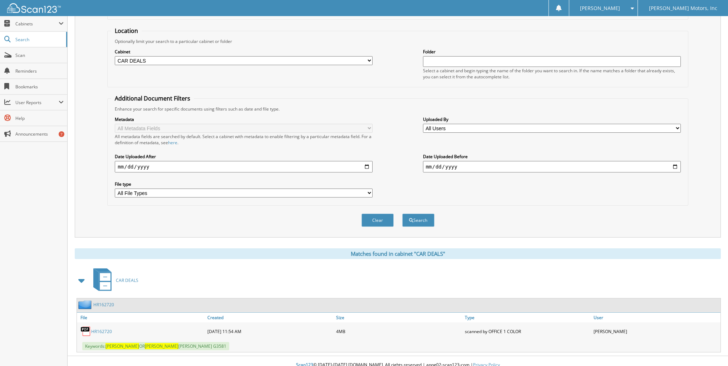 The height and width of the screenshot is (366, 728). Describe the element at coordinates (243, 139) in the screenshot. I see `div: All metadata fields are searched by default. Select a cabinet with metadata to enable filtering b...` at that location.